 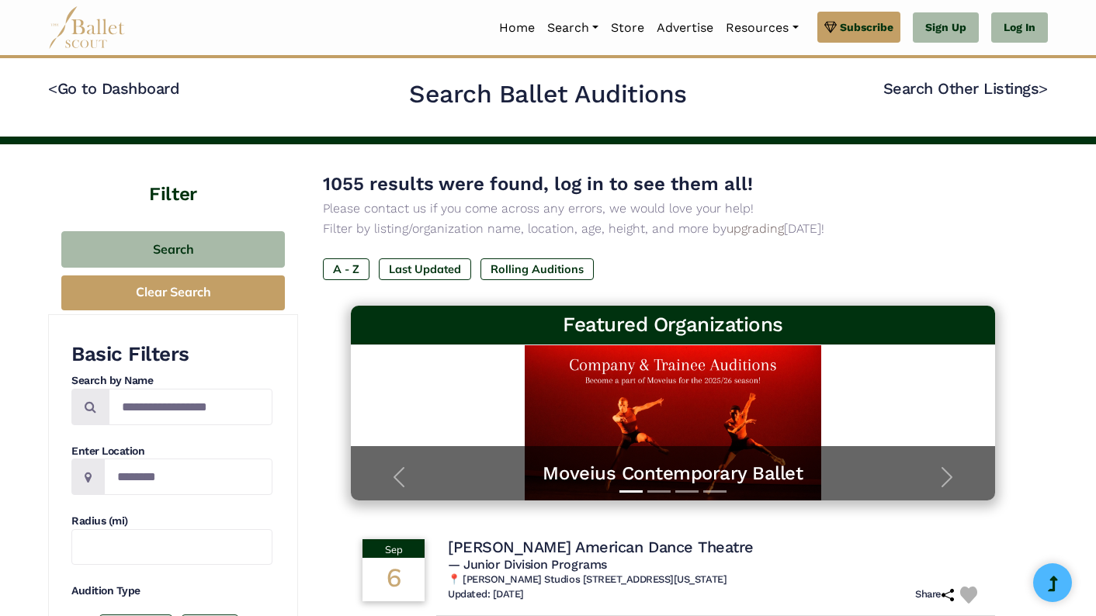 I want to click on h6: Share, so click(x=935, y=595).